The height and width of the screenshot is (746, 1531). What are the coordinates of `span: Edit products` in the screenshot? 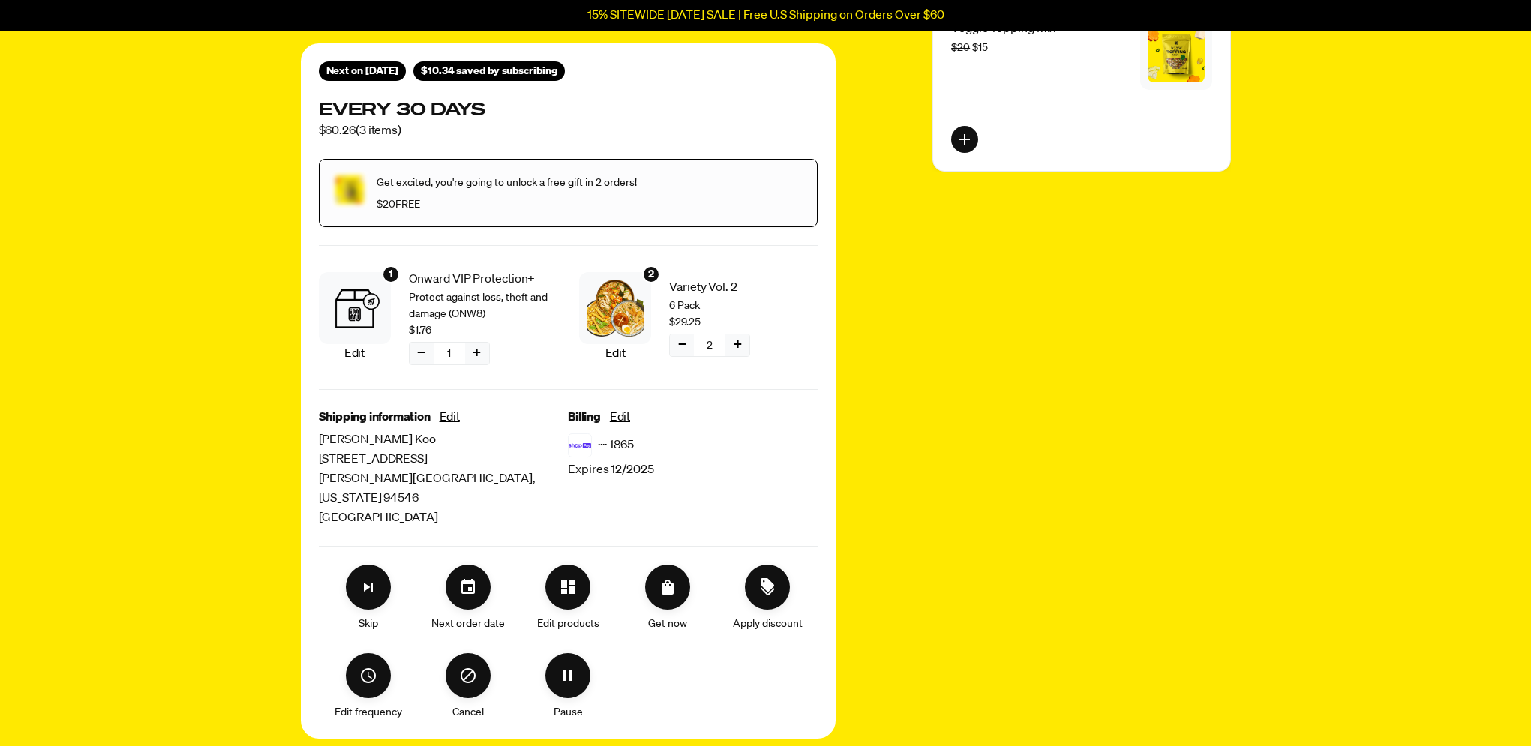 It's located at (568, 624).